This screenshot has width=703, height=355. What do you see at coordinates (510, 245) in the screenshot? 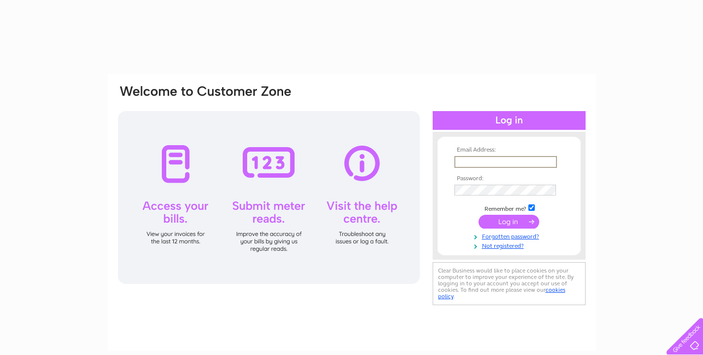
I see `a: Not registered?` at bounding box center [510, 245].